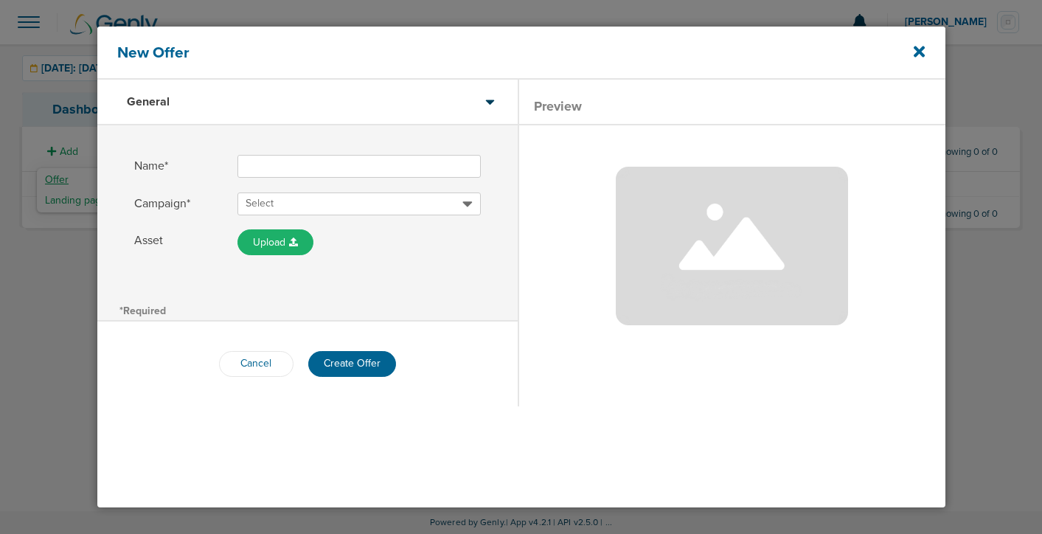 This screenshot has width=1042, height=534. What do you see at coordinates (142, 310) in the screenshot?
I see `span: *Required` at bounding box center [142, 310].